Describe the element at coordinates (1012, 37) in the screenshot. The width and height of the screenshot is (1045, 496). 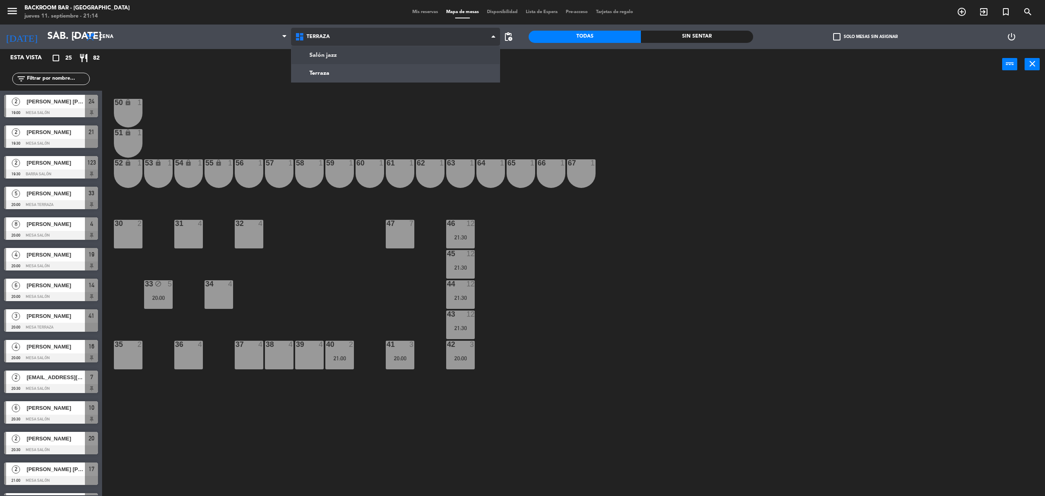
I see `i: power_settings_new` at that location.